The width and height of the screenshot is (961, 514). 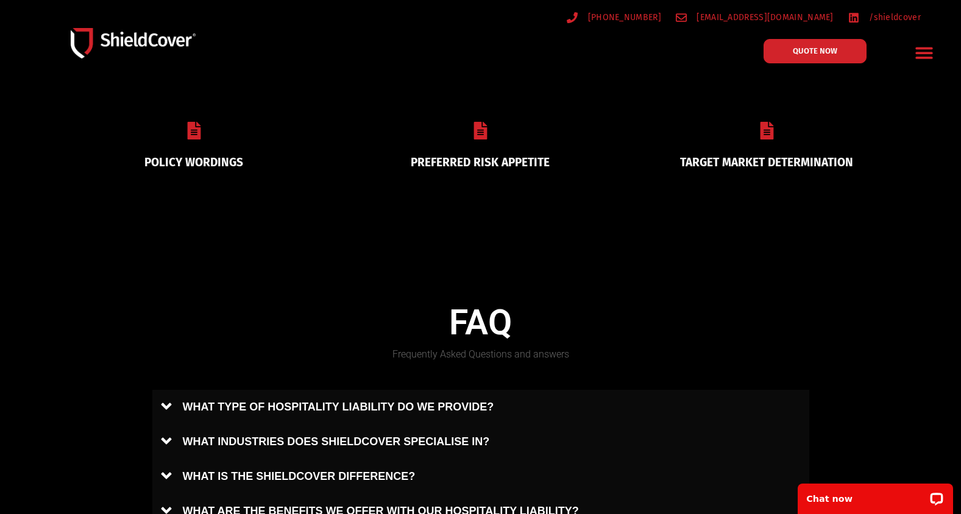 I want to click on a: WHAT INDUSTRIES DOES SHIELDCOVER SPECIALISE IN?, so click(x=481, y=442).